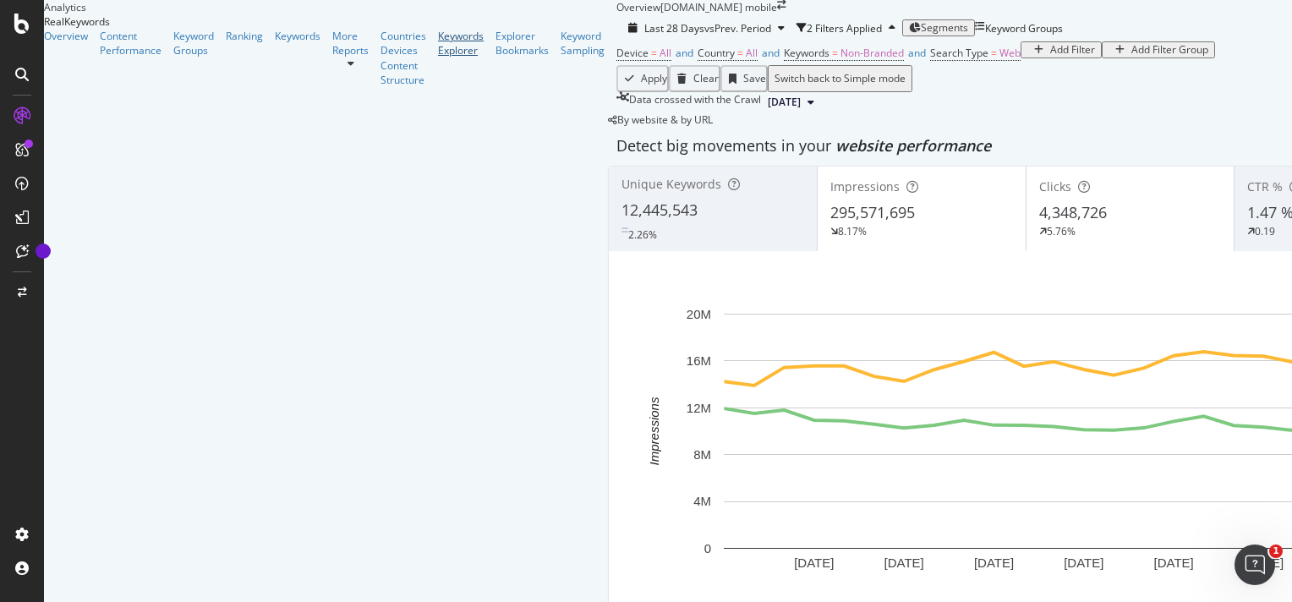  What do you see at coordinates (403, 50) in the screenshot?
I see `a: Devices` at bounding box center [403, 50].